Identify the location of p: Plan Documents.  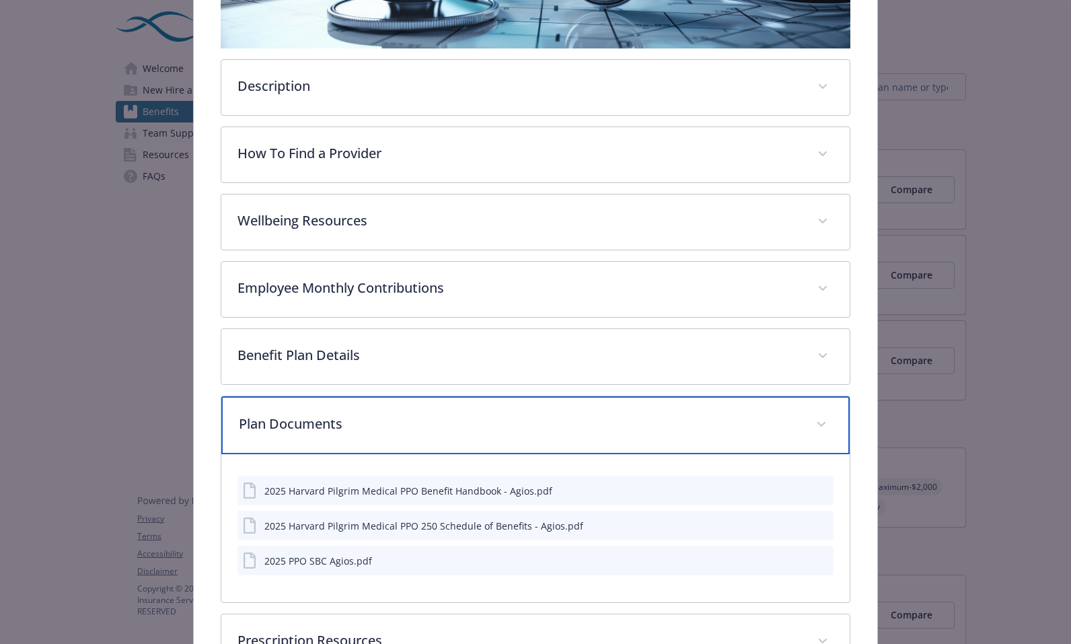
(519, 424).